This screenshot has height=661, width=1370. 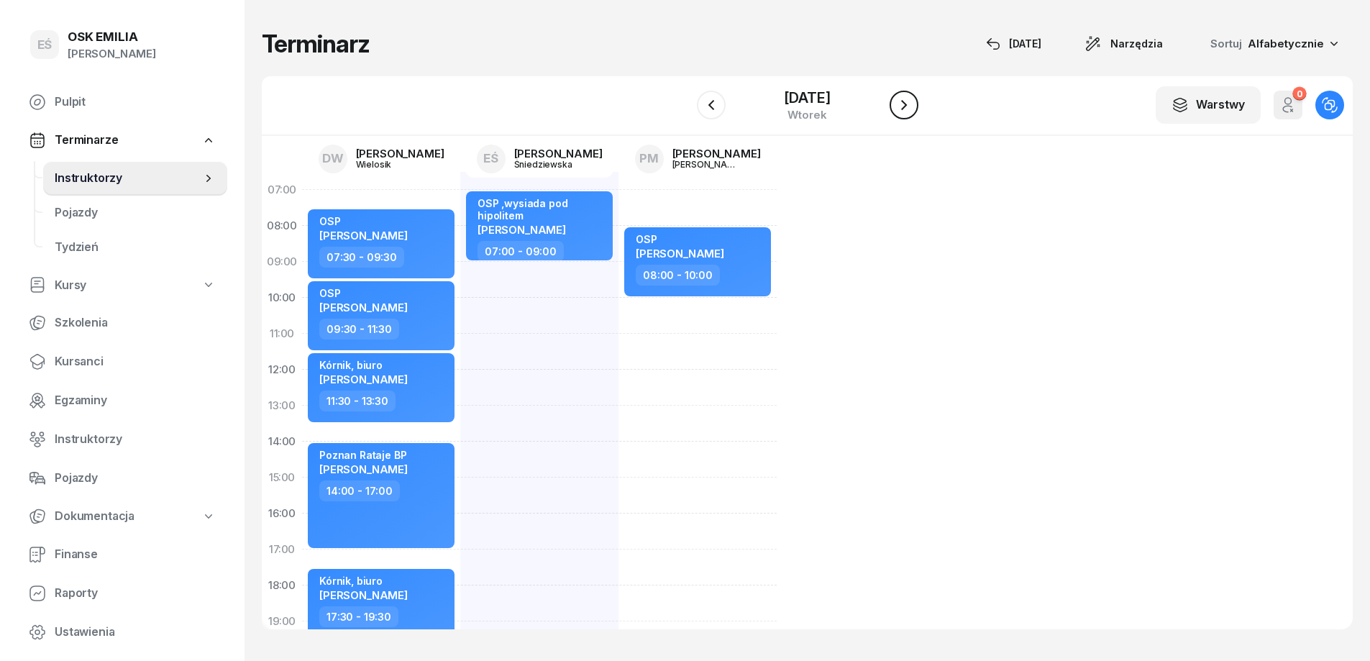 I want to click on div: 14:00, so click(x=282, y=442).